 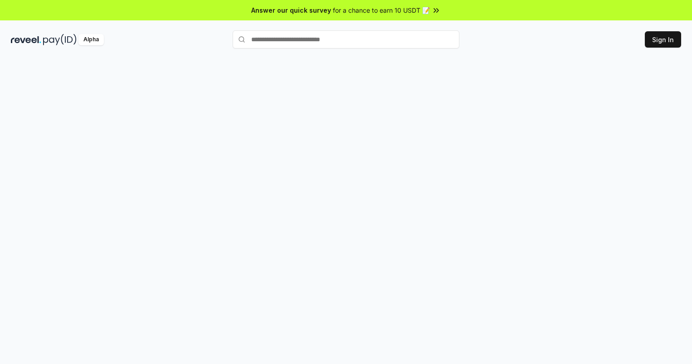 What do you see at coordinates (663, 39) in the screenshot?
I see `button: Sign In` at bounding box center [663, 39].